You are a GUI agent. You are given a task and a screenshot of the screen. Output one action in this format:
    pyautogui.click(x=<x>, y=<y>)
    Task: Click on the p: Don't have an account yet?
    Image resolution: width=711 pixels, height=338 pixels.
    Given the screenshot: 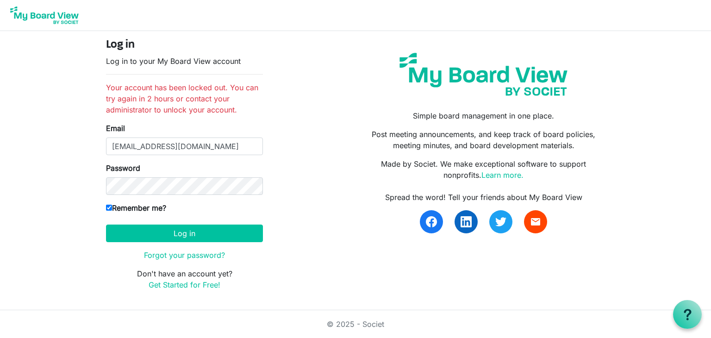 What is the action you would take?
    pyautogui.click(x=184, y=279)
    